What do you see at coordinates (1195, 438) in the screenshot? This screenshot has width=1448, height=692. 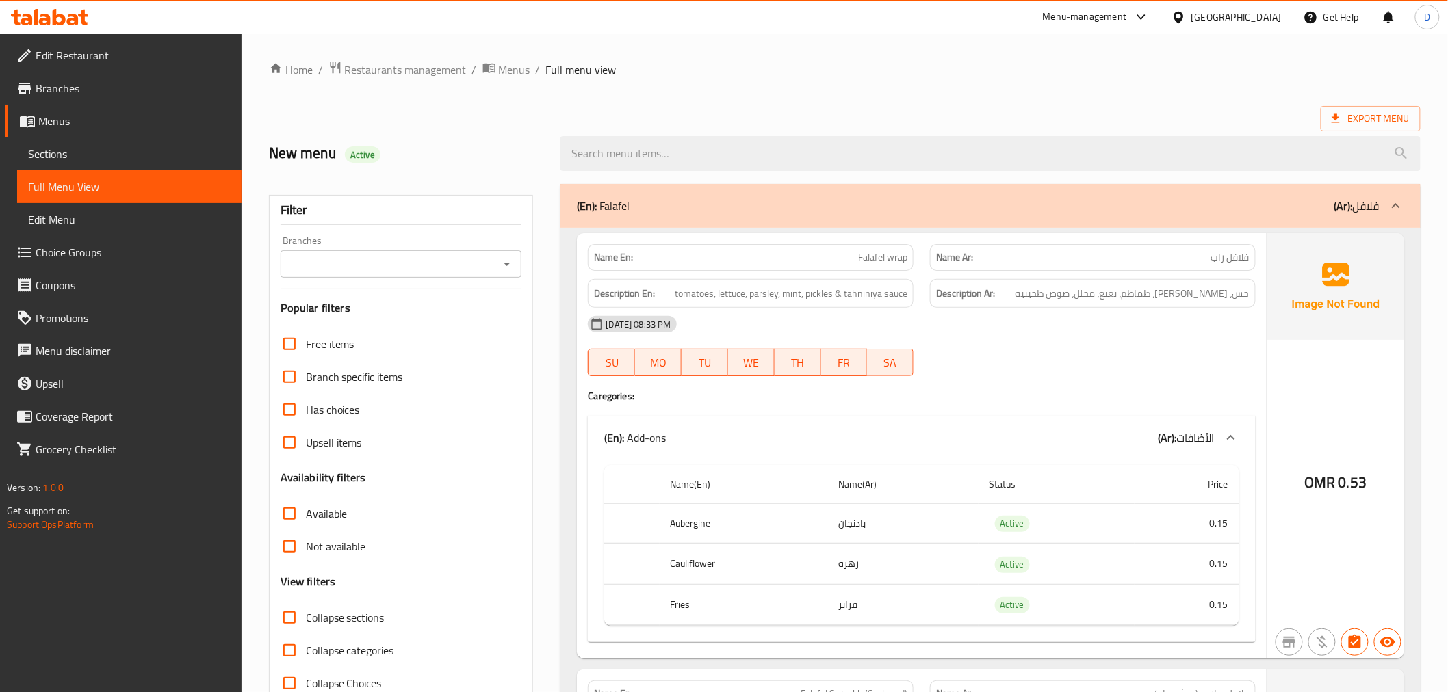 I see `span: الأضافات` at bounding box center [1195, 438].